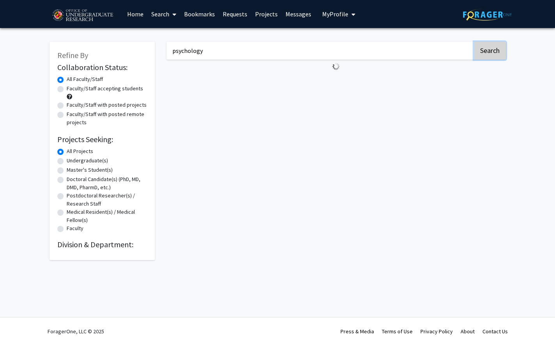  What do you see at coordinates (107, 118) in the screenshot?
I see `label: Faculty/Staff with posted remote projects` at bounding box center [107, 118].